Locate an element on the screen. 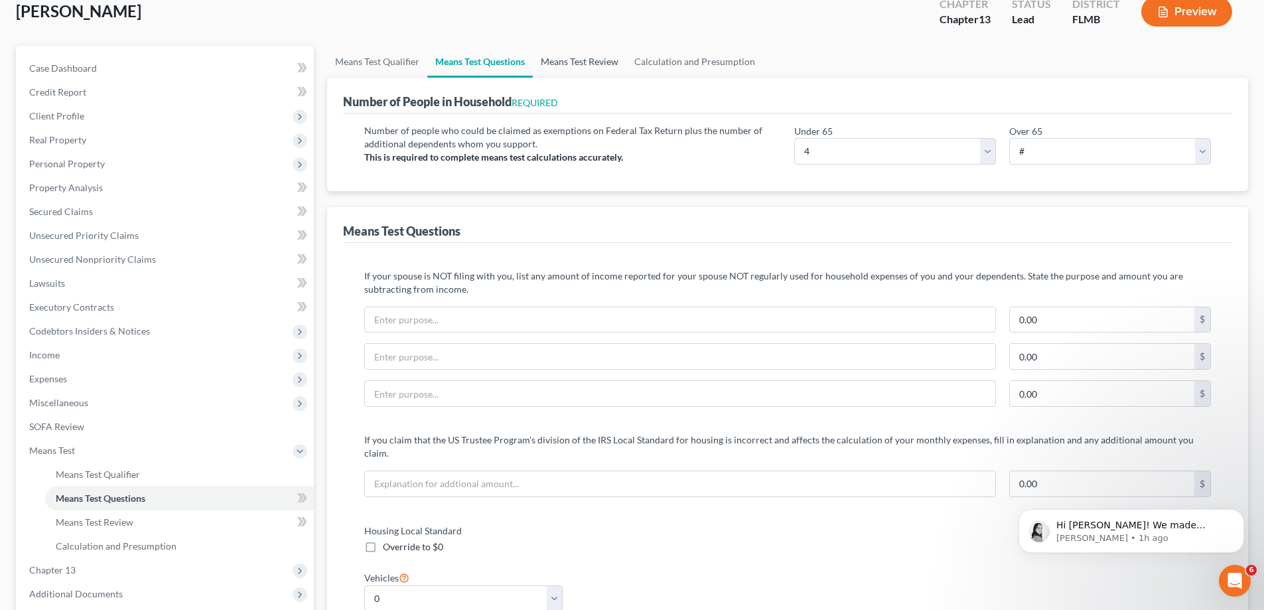 This screenshot has width=1264, height=610. img: Profile image for Lindsey is located at coordinates (40, 50).